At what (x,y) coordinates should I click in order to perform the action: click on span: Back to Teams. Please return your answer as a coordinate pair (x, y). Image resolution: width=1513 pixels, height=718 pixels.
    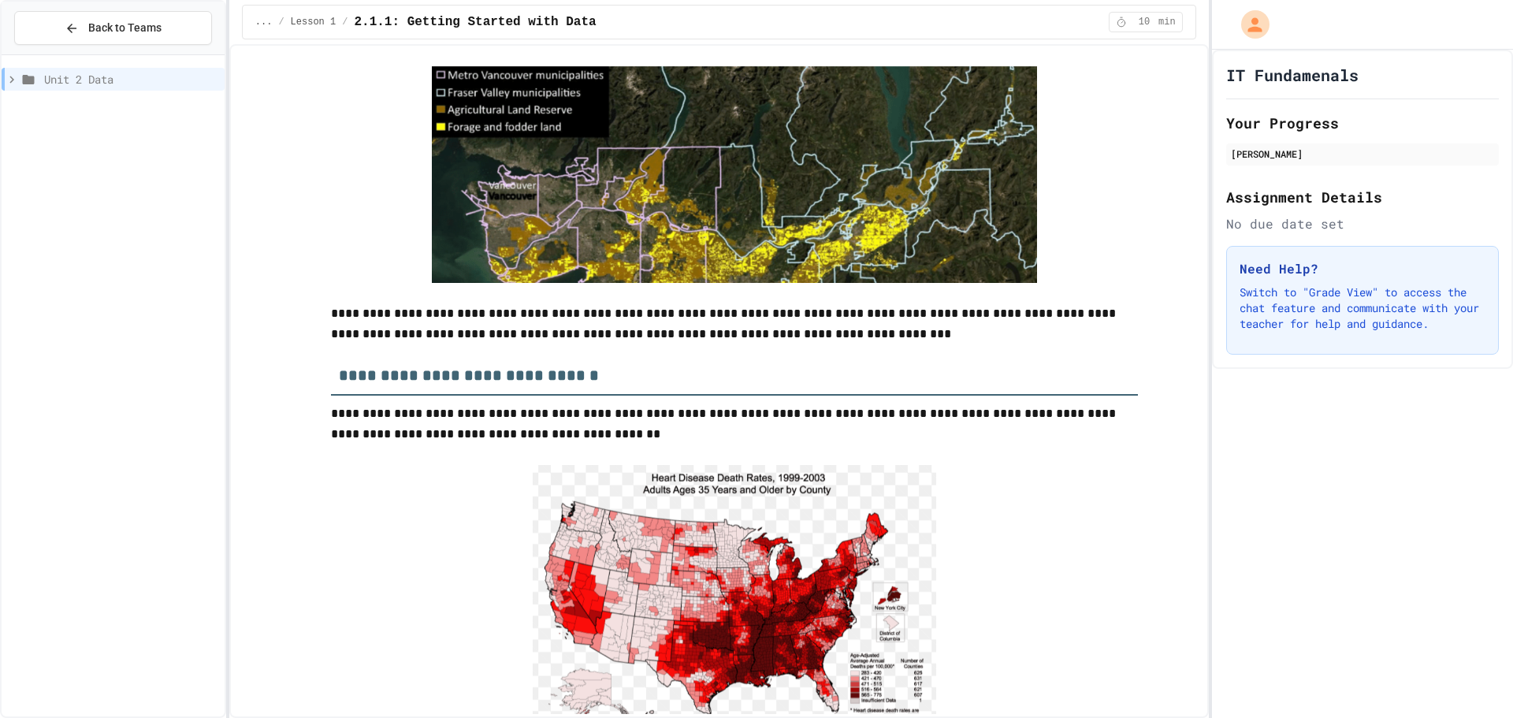
    Looking at the image, I should click on (124, 28).